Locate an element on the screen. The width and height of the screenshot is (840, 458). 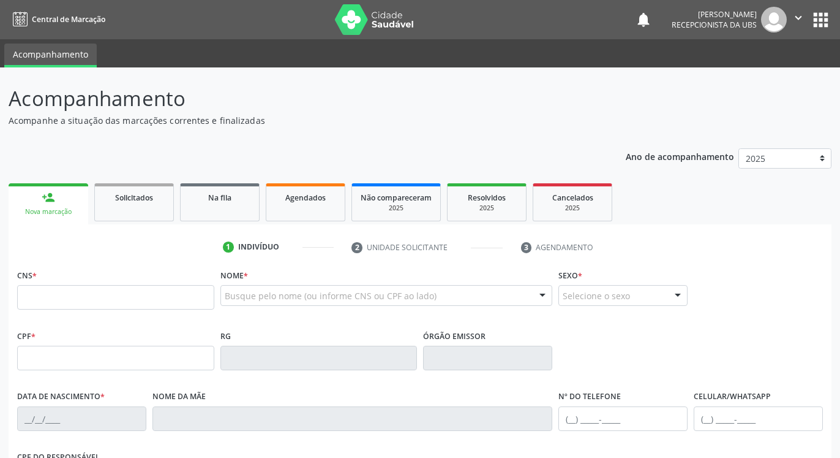
label: Sexo is located at coordinates (570, 275).